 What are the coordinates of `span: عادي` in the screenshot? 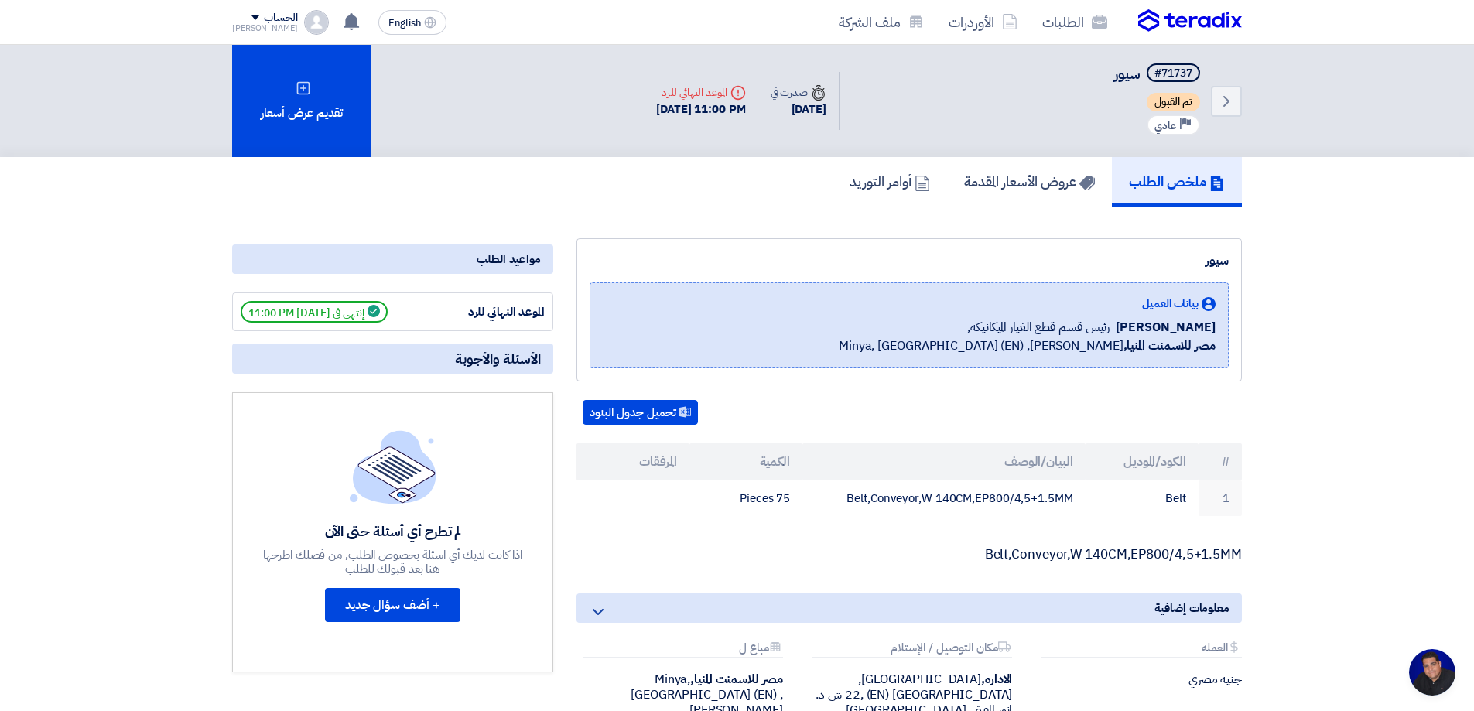 It's located at (1165, 125).